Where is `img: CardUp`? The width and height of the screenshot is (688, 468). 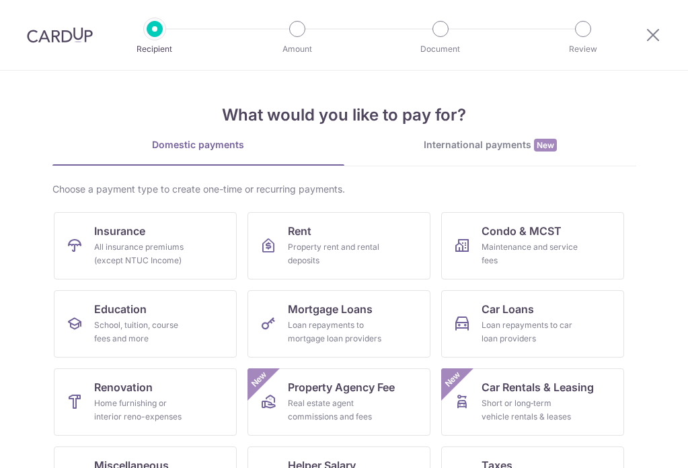 img: CardUp is located at coordinates (60, 35).